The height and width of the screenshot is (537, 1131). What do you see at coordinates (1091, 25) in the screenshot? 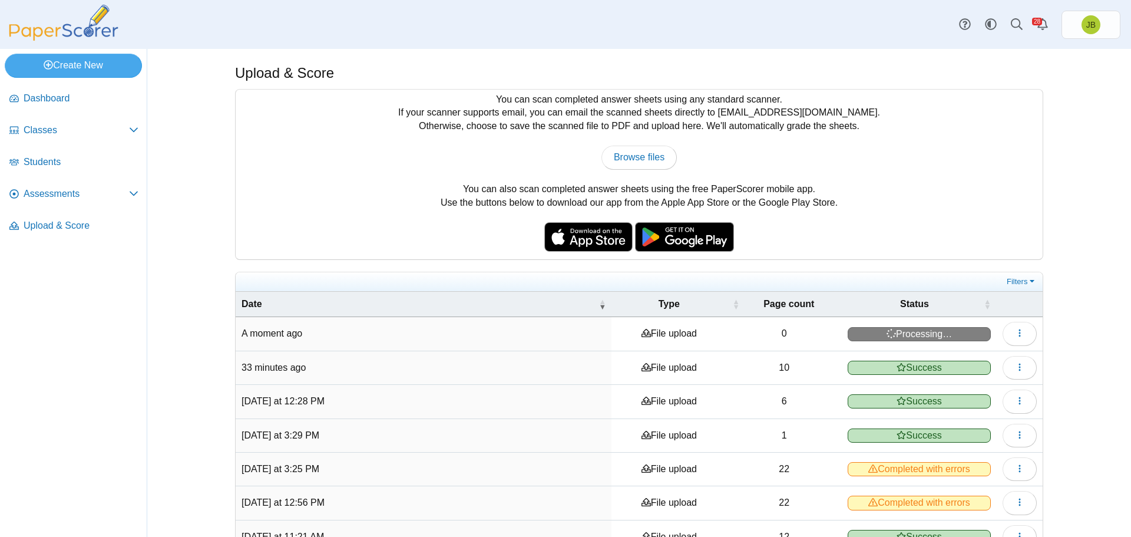
I see `a: Joel Boyd` at bounding box center [1091, 25].